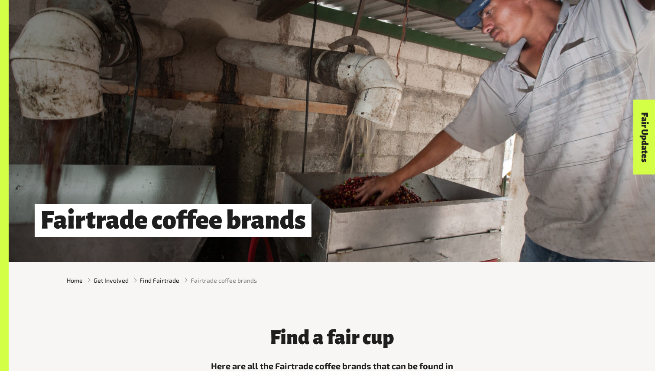 The image size is (655, 371). What do you see at coordinates (223, 280) in the screenshot?
I see `span: Fairtrade coffee brands` at bounding box center [223, 280].